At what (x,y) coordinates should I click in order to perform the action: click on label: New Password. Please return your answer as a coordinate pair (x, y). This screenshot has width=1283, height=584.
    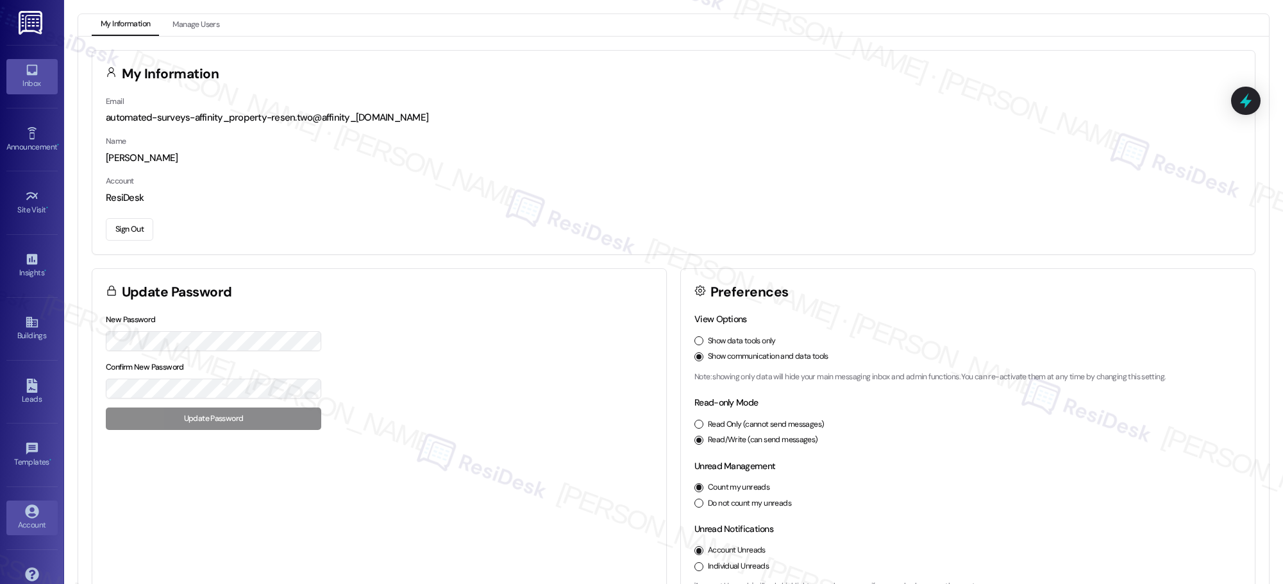
    Looking at the image, I should click on (131, 319).